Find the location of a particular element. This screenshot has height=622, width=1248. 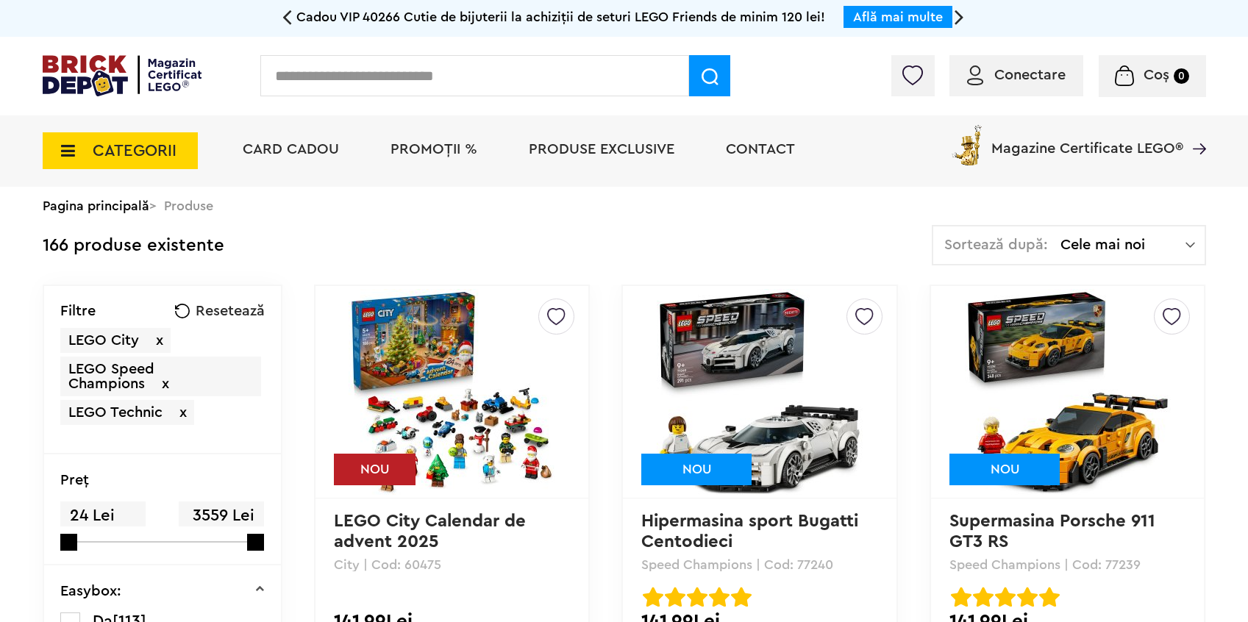

small: 0 is located at coordinates (1181, 76).